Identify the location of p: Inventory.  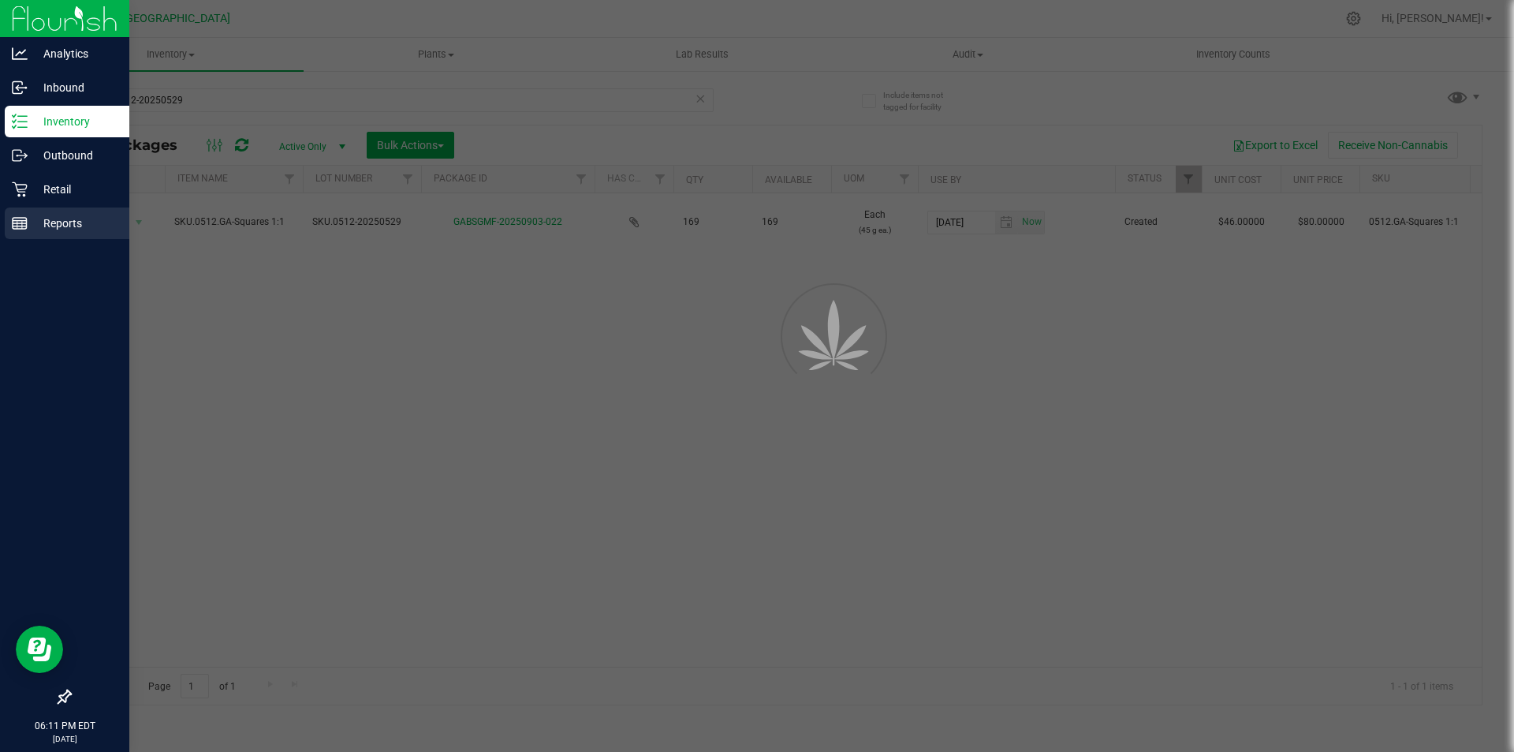
(75, 121).